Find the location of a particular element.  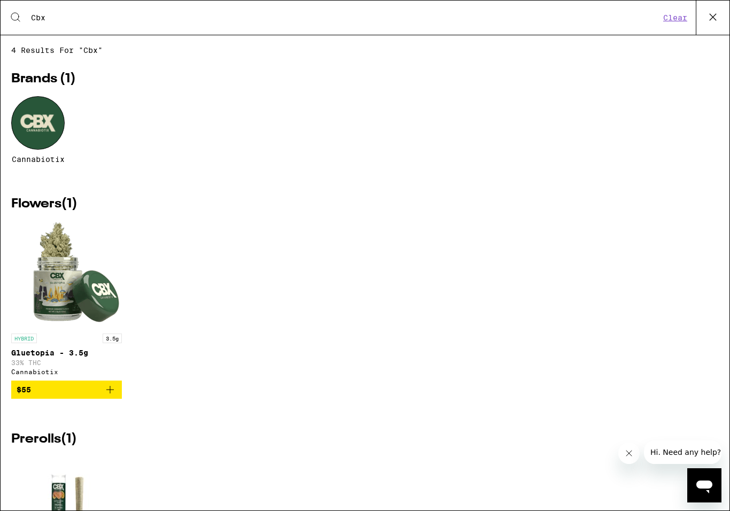

span: 4 results for "Cbx" is located at coordinates (365, 50).